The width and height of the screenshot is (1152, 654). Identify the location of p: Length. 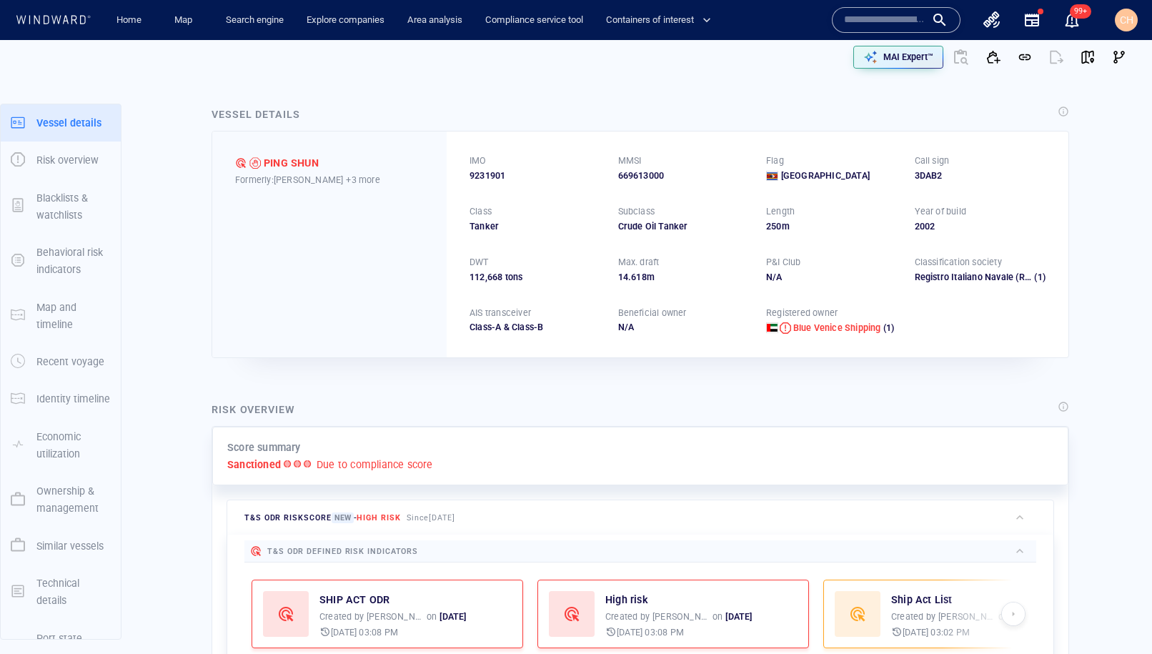
(780, 211).